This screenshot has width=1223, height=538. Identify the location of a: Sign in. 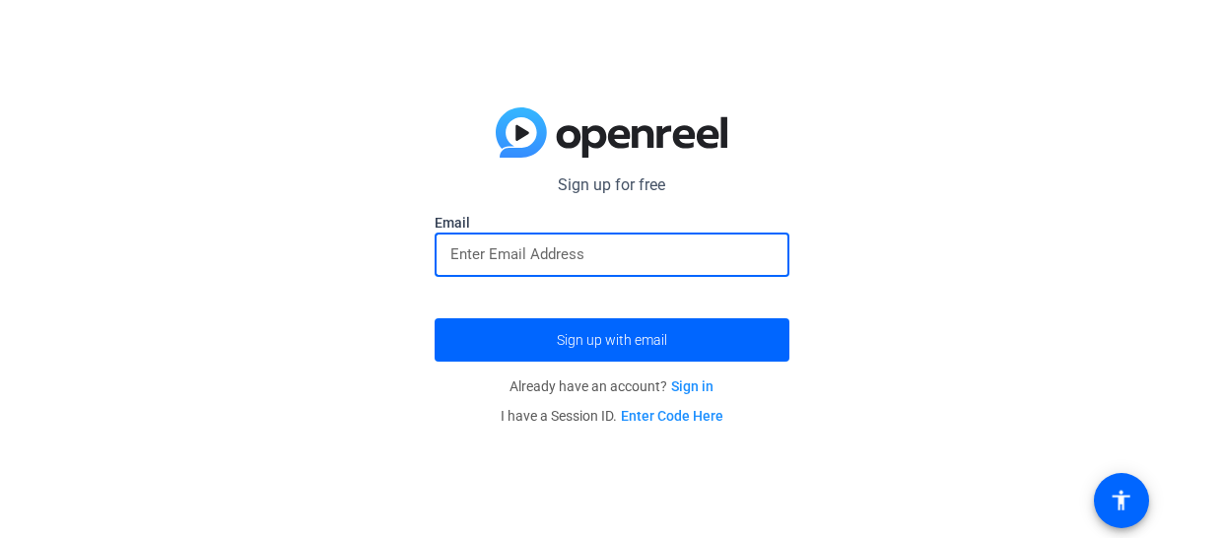
(692, 386).